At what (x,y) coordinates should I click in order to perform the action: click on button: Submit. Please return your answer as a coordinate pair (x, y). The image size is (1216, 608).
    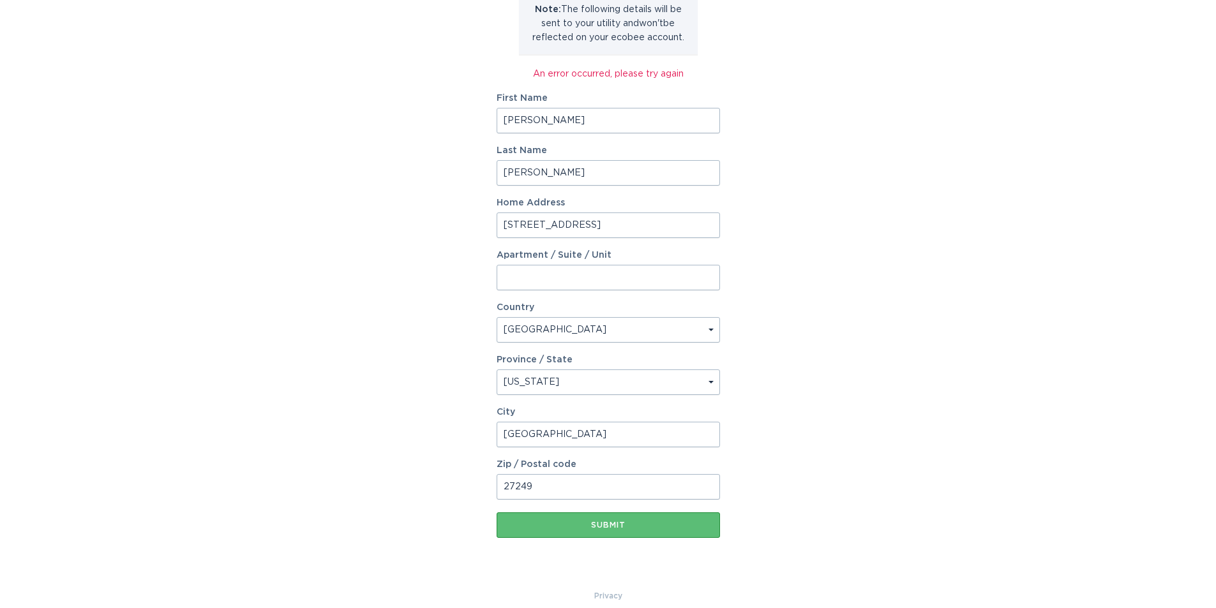
    Looking at the image, I should click on (608, 525).